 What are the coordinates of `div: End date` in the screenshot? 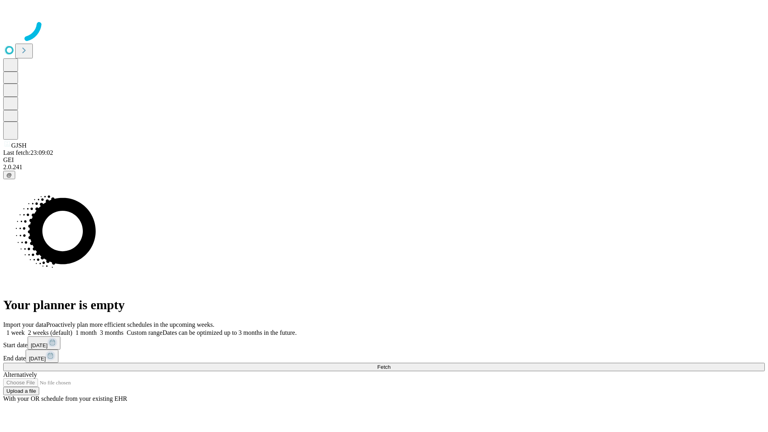 It's located at (384, 356).